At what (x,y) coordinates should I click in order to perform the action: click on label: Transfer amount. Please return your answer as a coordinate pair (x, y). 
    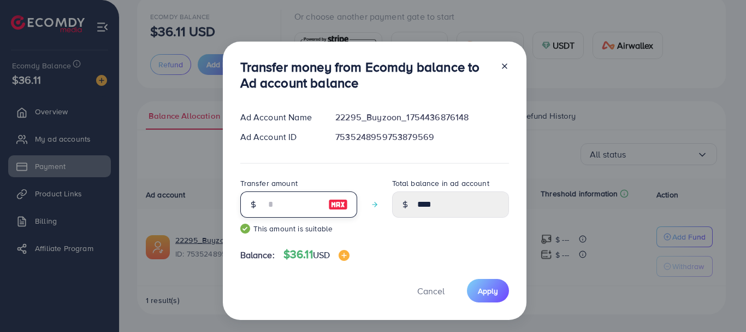
    Looking at the image, I should click on (269, 183).